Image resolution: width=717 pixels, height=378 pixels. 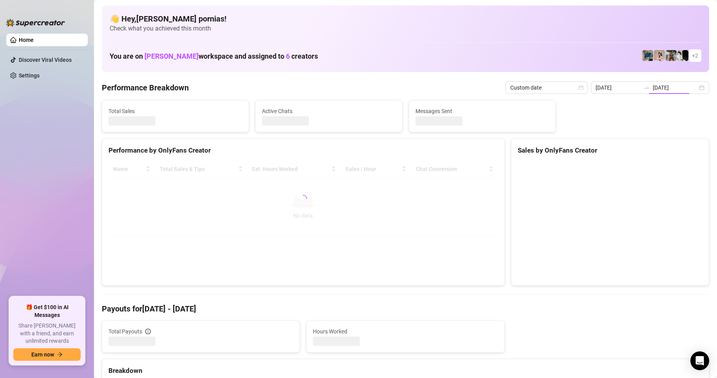 What do you see at coordinates (695, 56) in the screenshot?
I see `span: + 2` at bounding box center [695, 56].